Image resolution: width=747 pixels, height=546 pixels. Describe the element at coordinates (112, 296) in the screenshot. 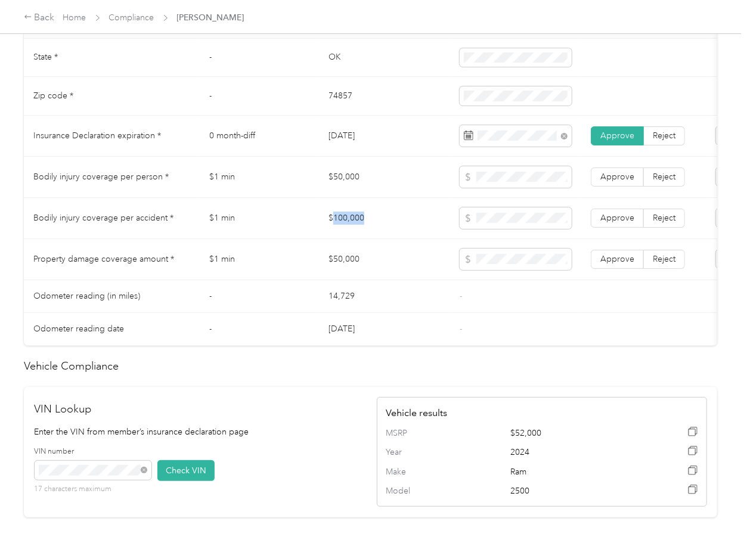

I see `td: Odometer reading (in miles)` at that location.